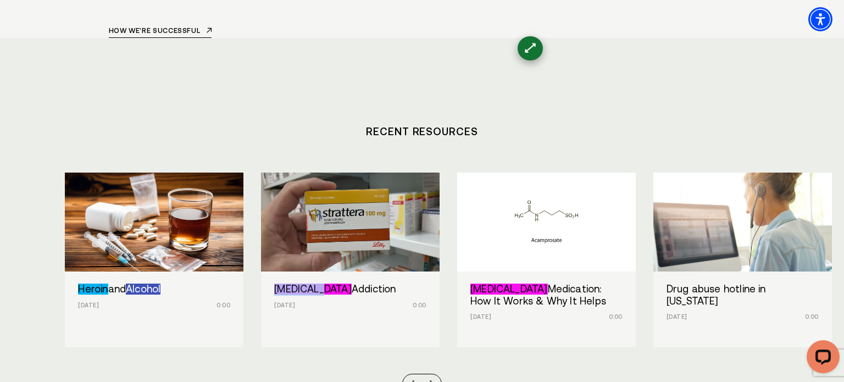 The height and width of the screenshot is (382, 844). Describe the element at coordinates (25, 21) in the screenshot. I see `button: Open LiveChat chat widget` at that location.